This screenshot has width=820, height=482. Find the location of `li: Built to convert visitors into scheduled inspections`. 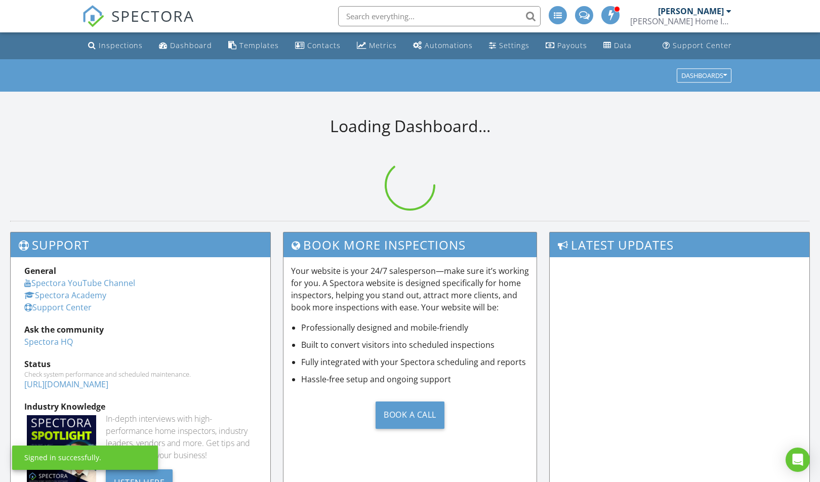

li: Built to convert visitors into scheduled inspections is located at coordinates (415, 345).